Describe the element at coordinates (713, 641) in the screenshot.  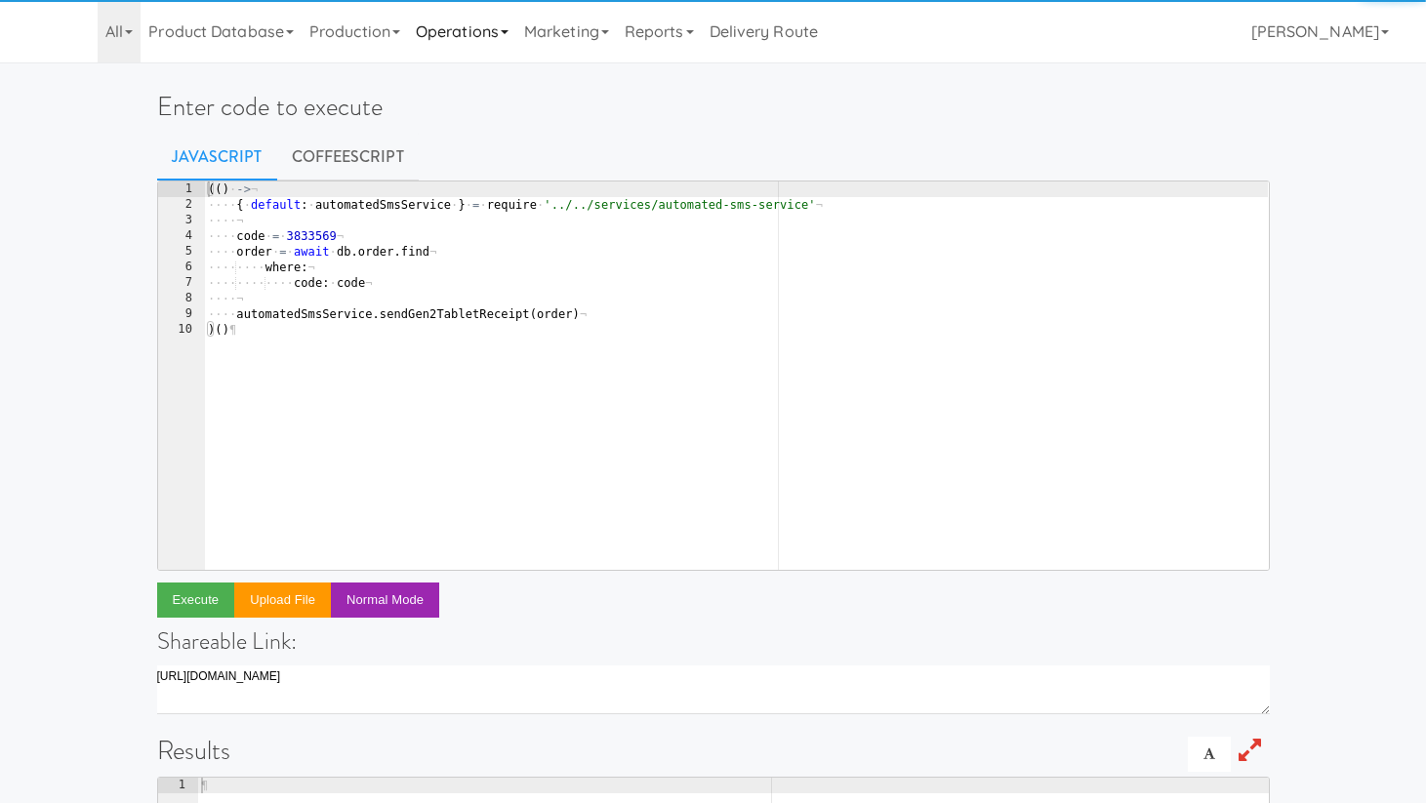
I see `h4: Shareable Link:` at that location.